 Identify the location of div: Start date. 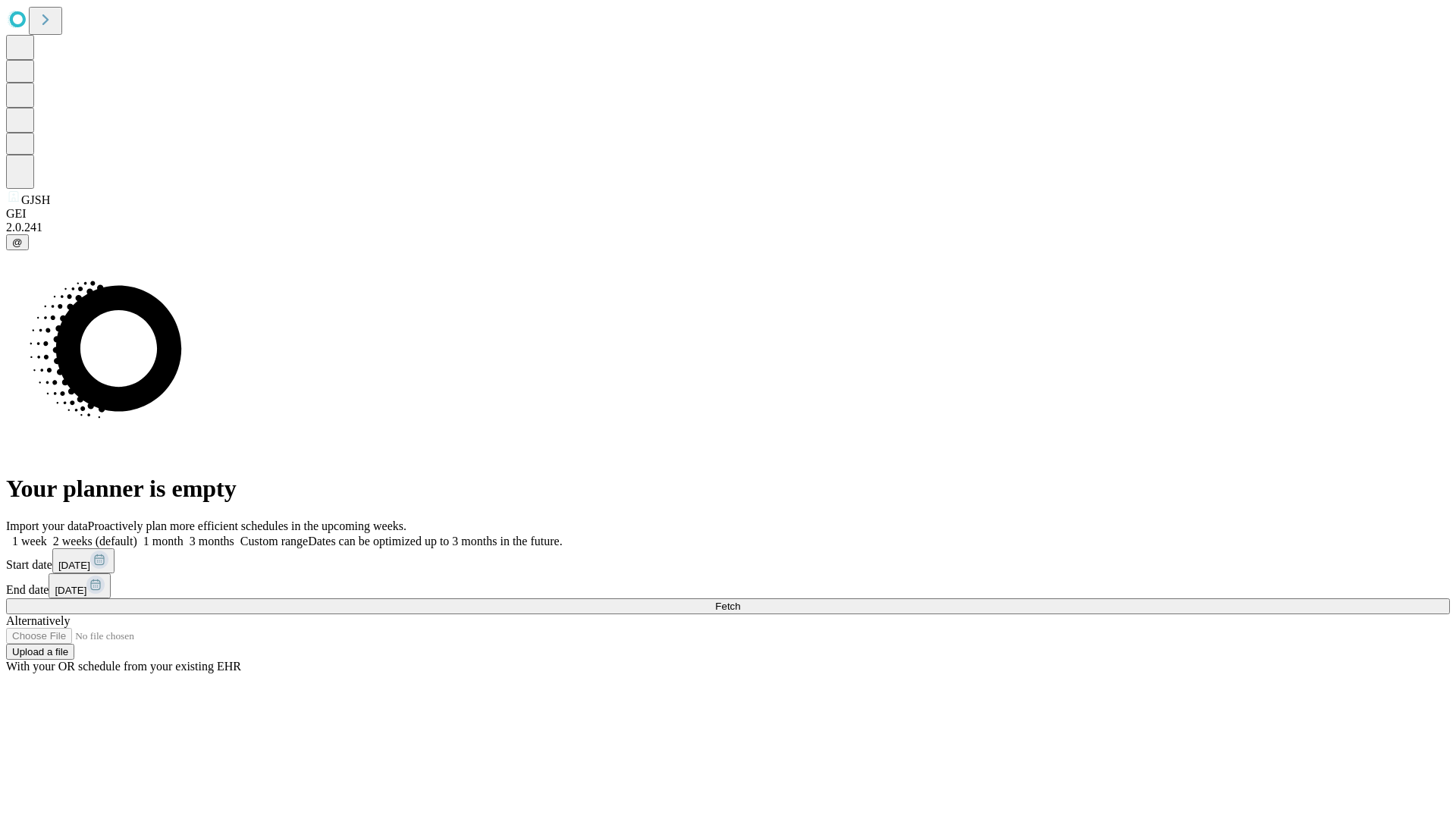
(728, 560).